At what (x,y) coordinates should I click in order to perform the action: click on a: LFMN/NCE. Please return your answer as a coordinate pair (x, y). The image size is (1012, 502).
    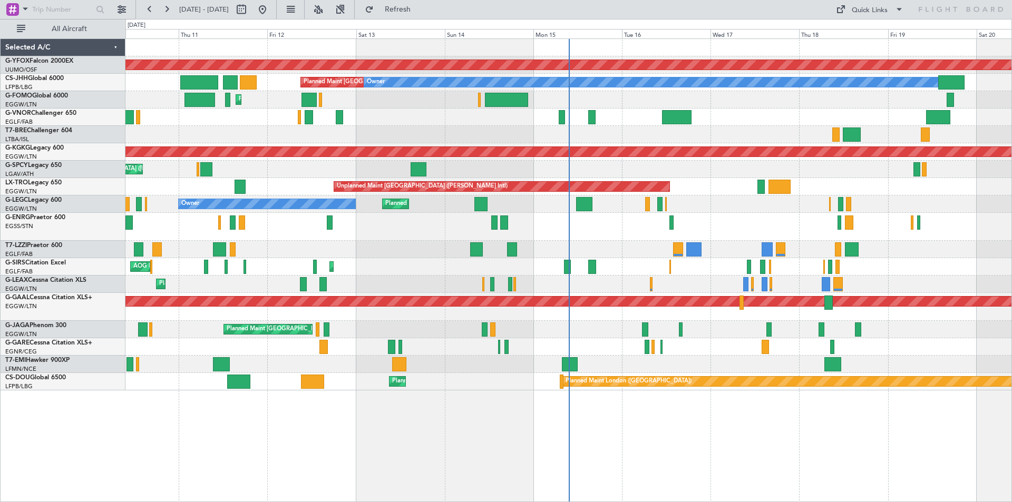
    Looking at the image, I should click on (21, 369).